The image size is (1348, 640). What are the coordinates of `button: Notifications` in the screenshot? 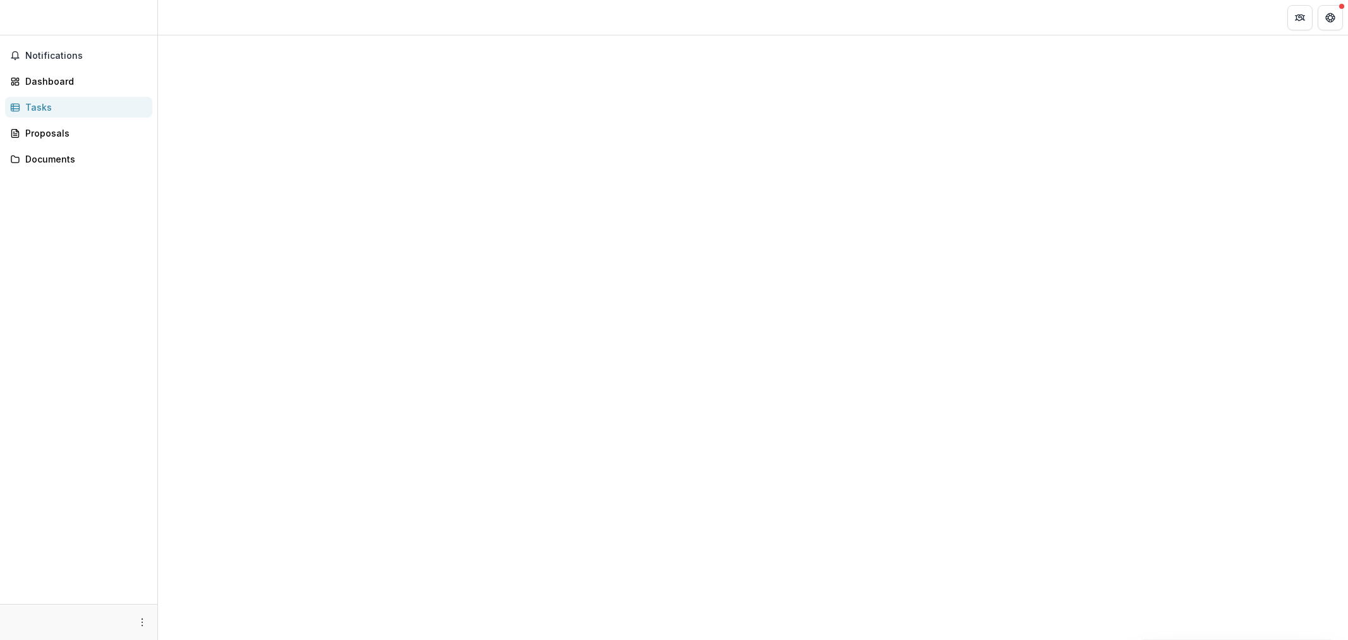 It's located at (78, 56).